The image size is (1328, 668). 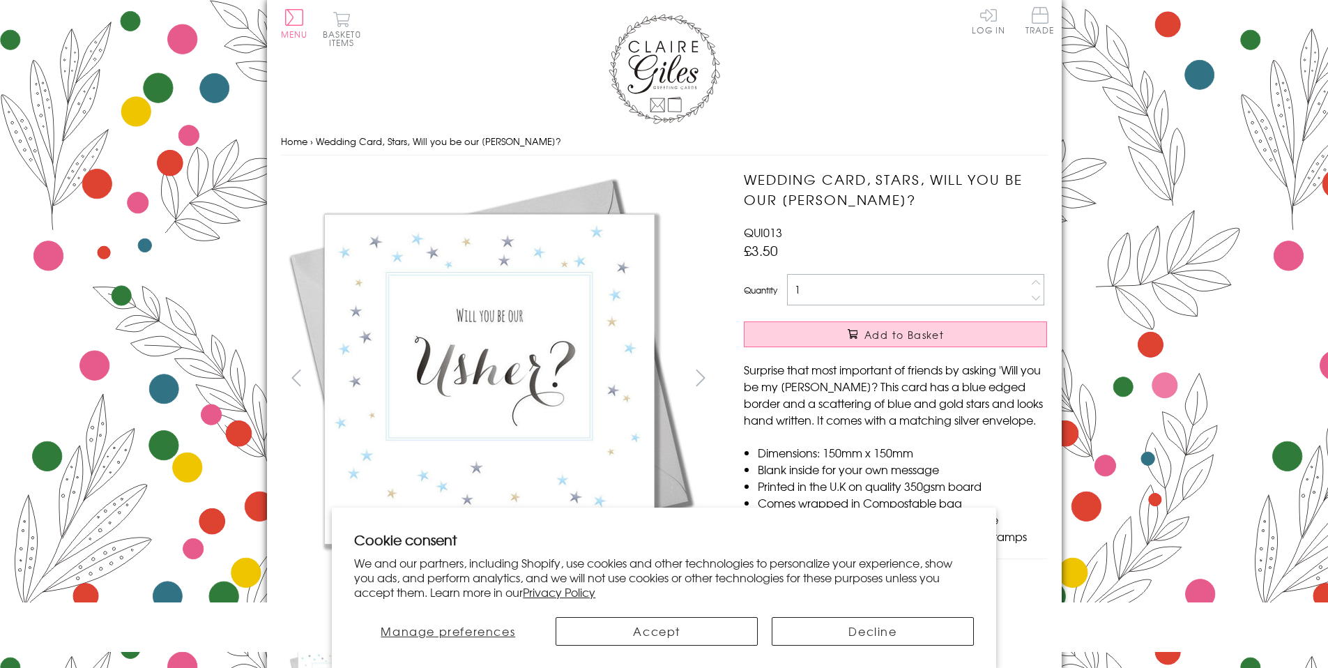 What do you see at coordinates (902, 452) in the screenshot?
I see `li: Dimensions: 150mm x 150mm` at bounding box center [902, 452].